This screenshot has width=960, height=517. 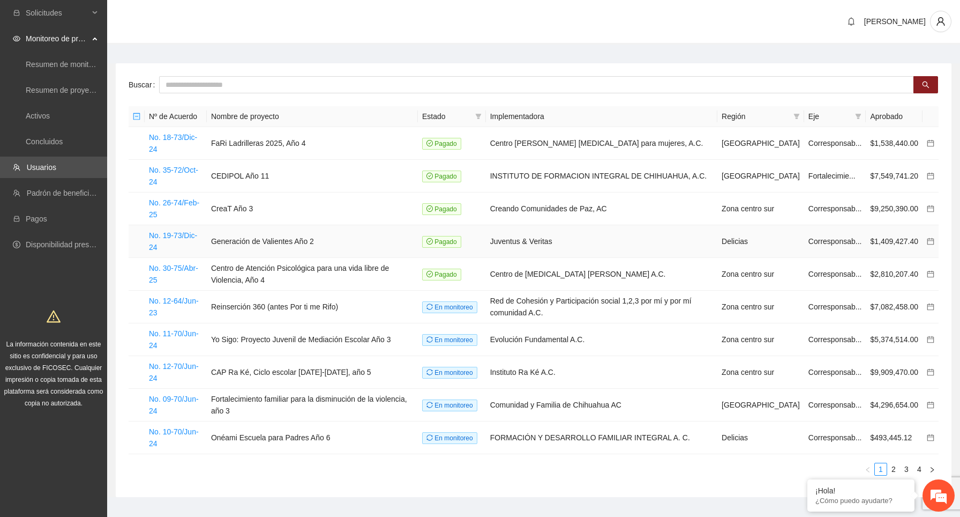 What do you see at coordinates (861, 500) in the screenshot?
I see `p: ¿Cómo puedo ayudarte?` at bounding box center [861, 500].